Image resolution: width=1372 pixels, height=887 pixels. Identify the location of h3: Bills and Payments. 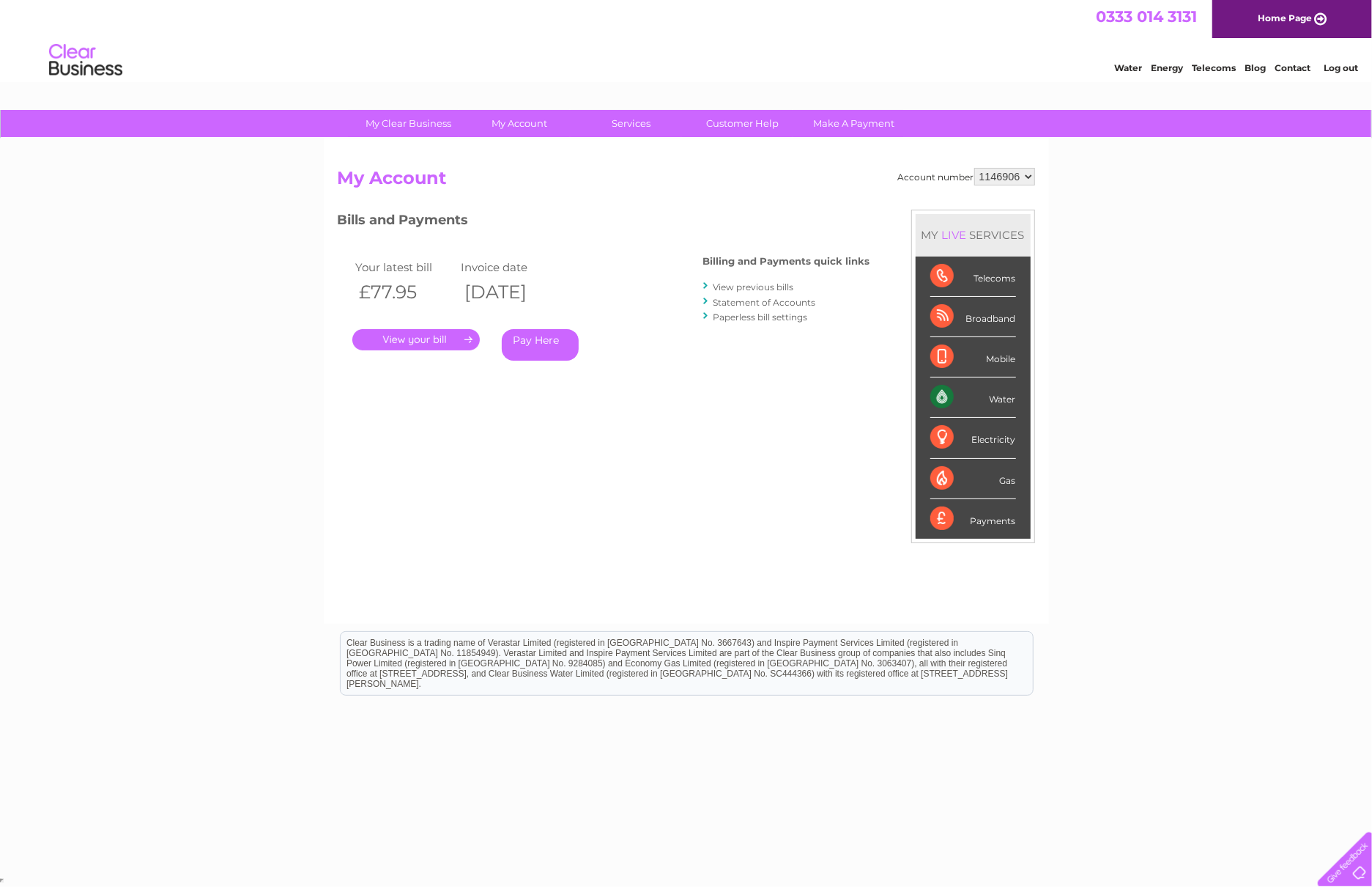
(604, 222).